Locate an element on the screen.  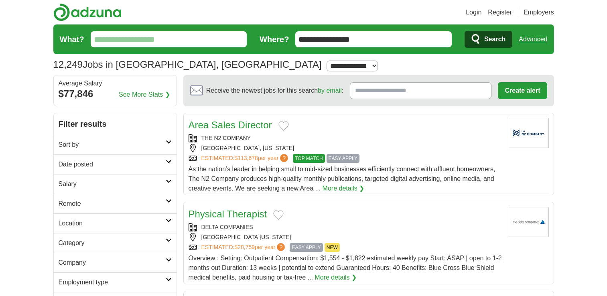
img: Adzuna logo is located at coordinates (88, 12).